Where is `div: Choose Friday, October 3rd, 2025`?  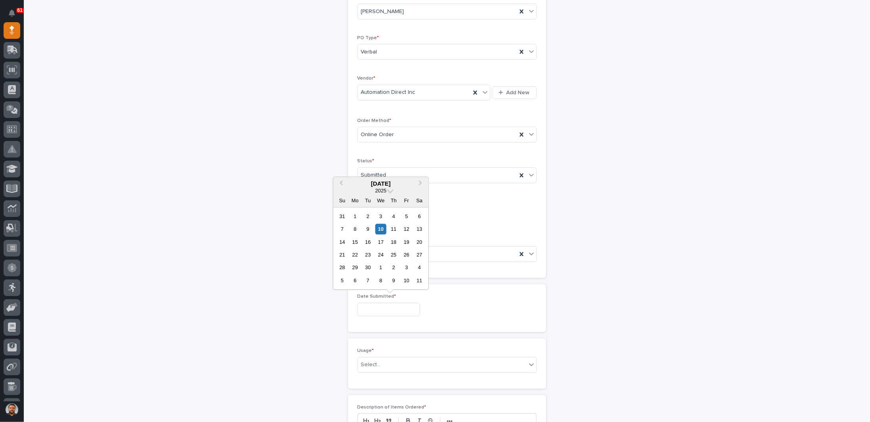 div: Choose Friday, October 3rd, 2025 is located at coordinates (406, 268).